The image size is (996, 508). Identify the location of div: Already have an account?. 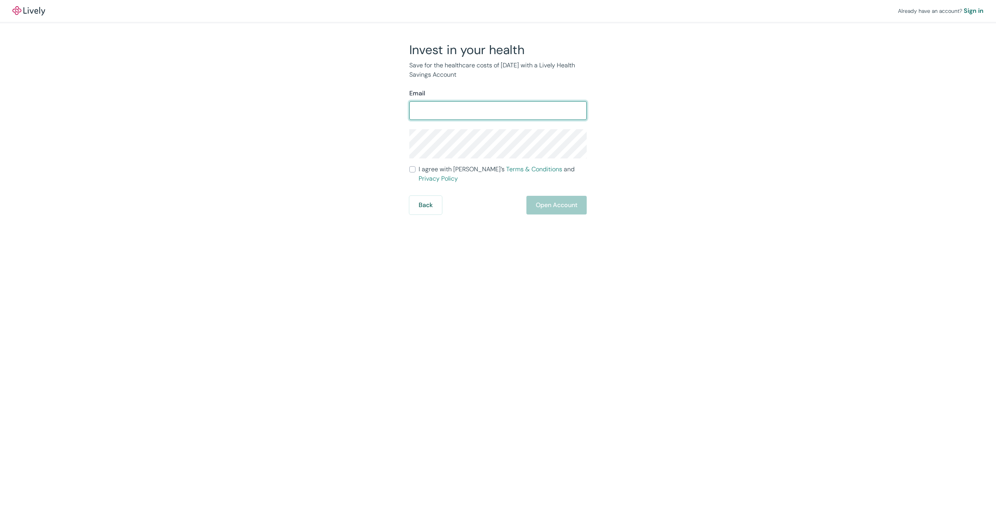
(941, 11).